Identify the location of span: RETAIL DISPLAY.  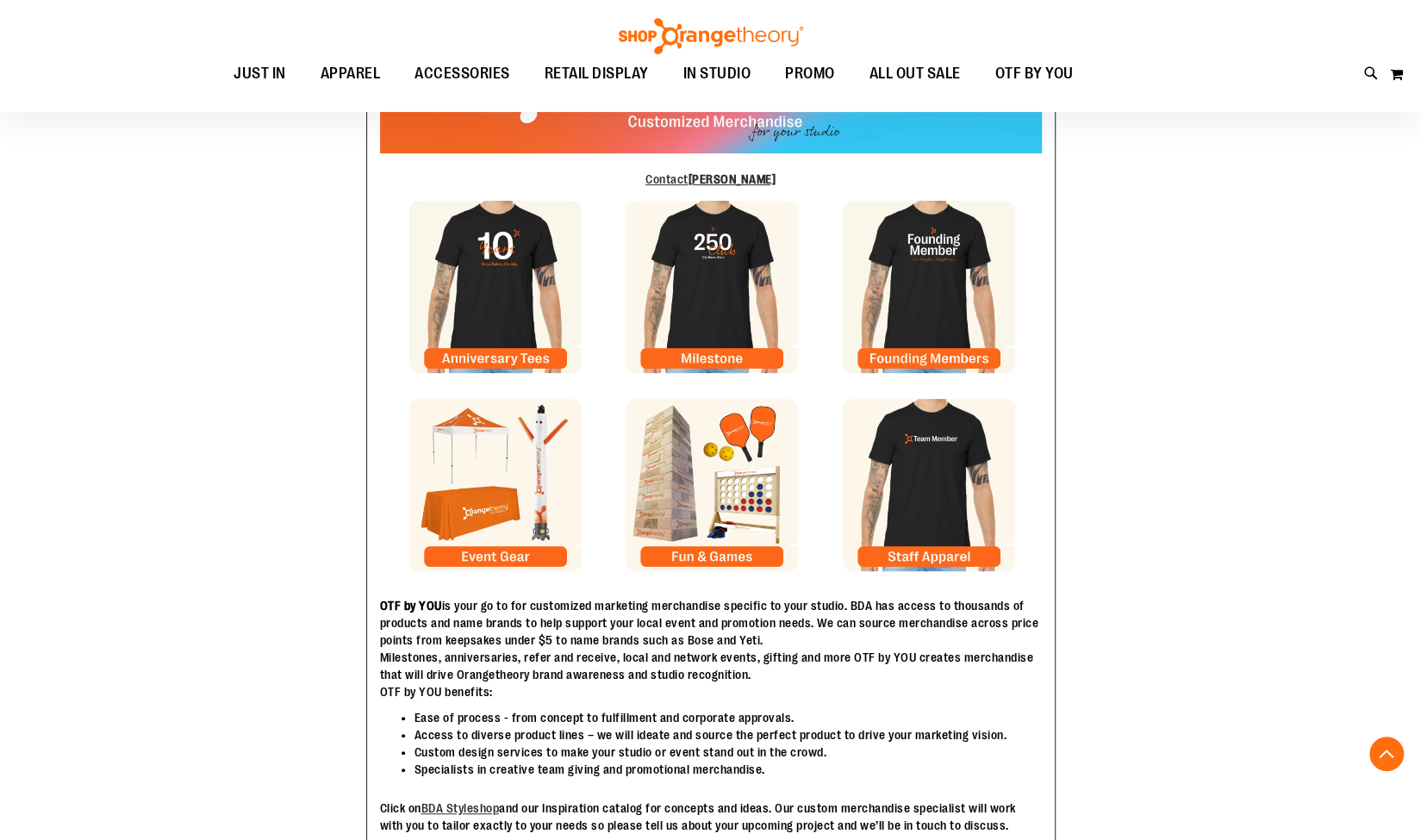
(596, 73).